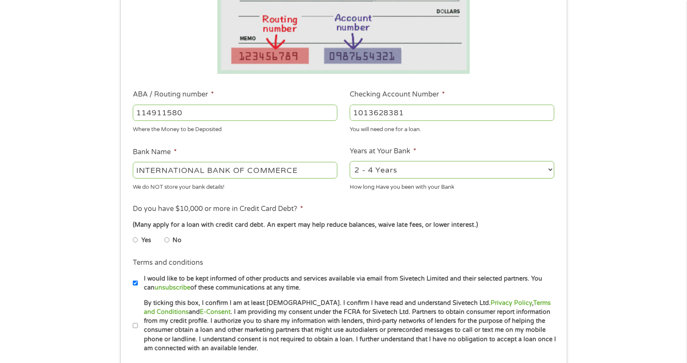 The width and height of the screenshot is (687, 363). What do you see at coordinates (383, 151) in the screenshot?
I see `label: Years at Your Bank` at bounding box center [383, 151].